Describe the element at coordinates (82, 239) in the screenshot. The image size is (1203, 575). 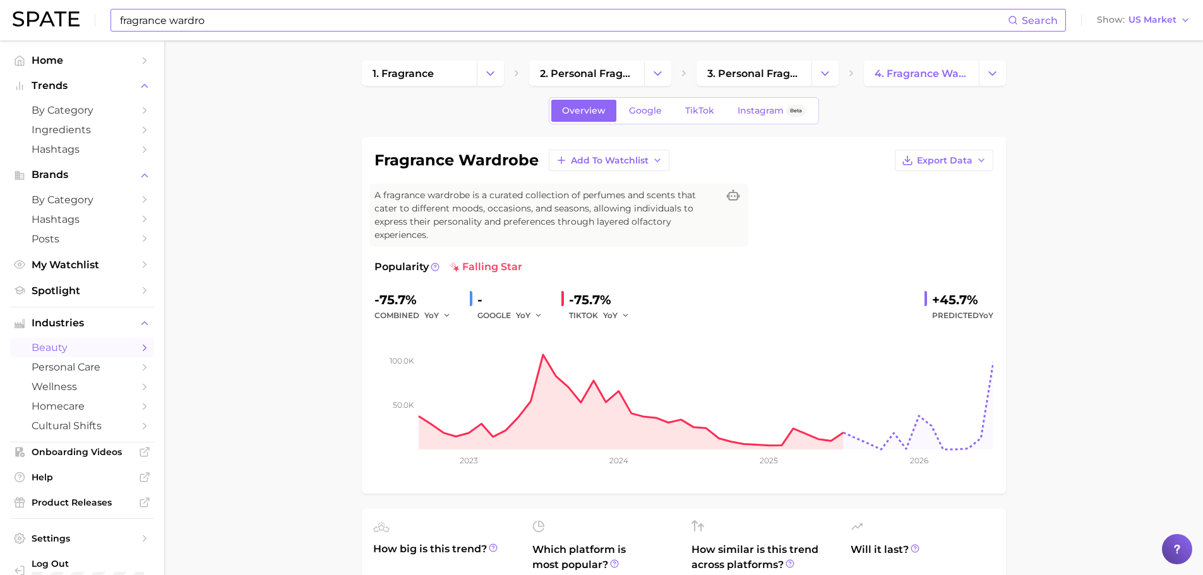
I see `a: Posts` at that location.